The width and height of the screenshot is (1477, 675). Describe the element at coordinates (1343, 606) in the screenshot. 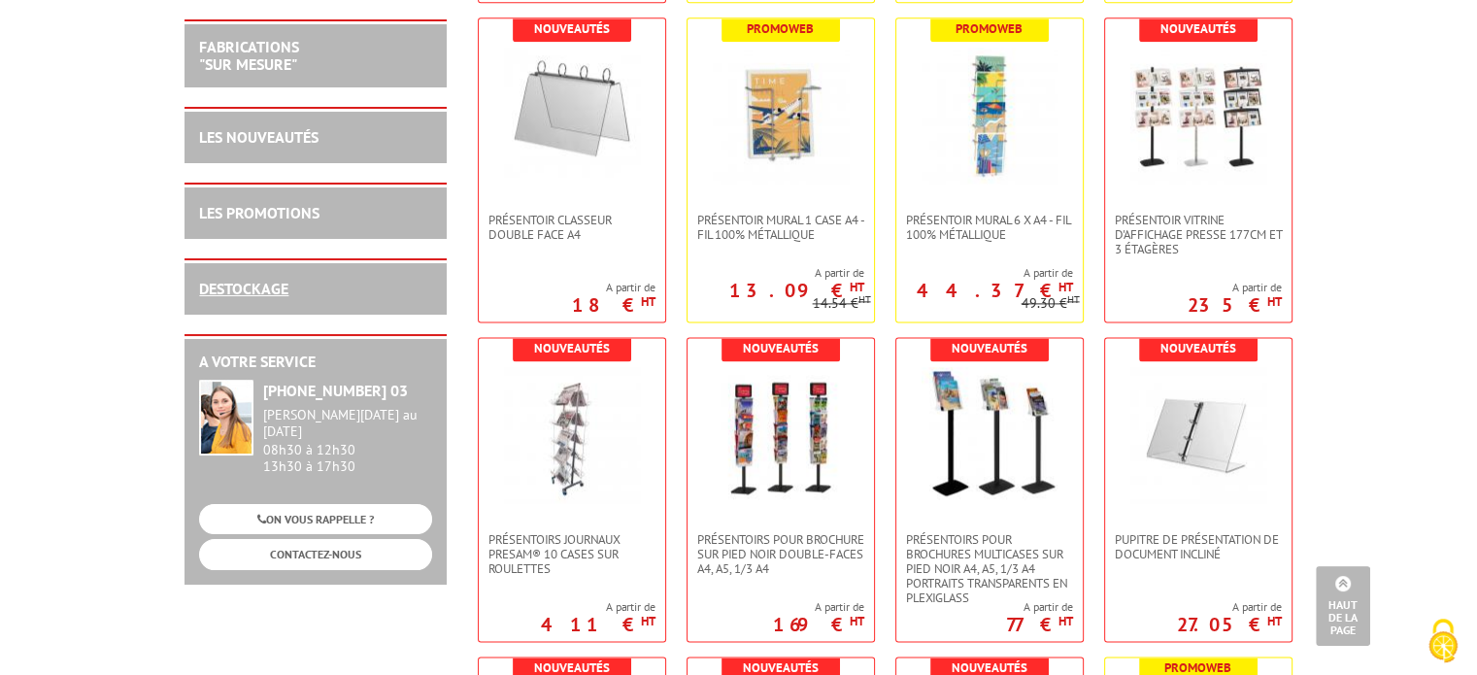

I see `a: Haut de la page` at that location.